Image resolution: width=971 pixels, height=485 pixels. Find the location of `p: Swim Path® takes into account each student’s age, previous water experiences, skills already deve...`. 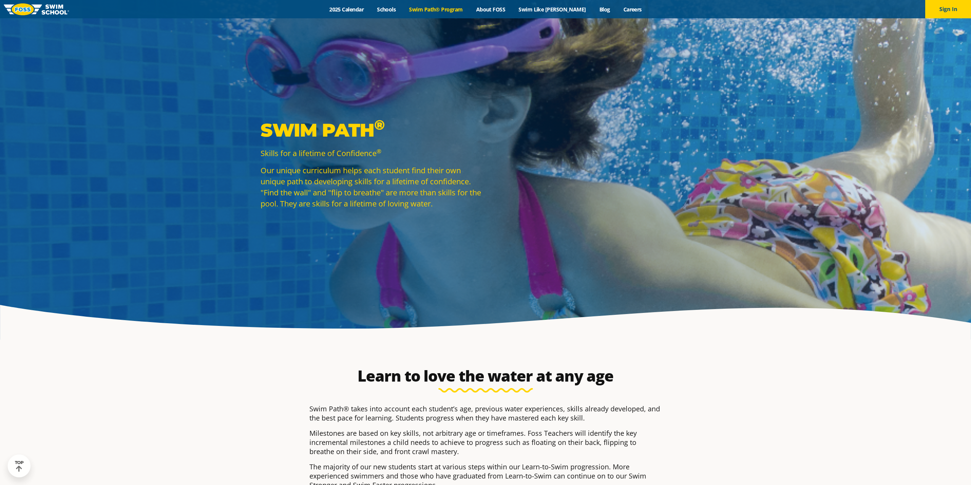

p: Swim Path® takes into account each student’s age, previous water experiences, skills already deve... is located at coordinates (486, 413).